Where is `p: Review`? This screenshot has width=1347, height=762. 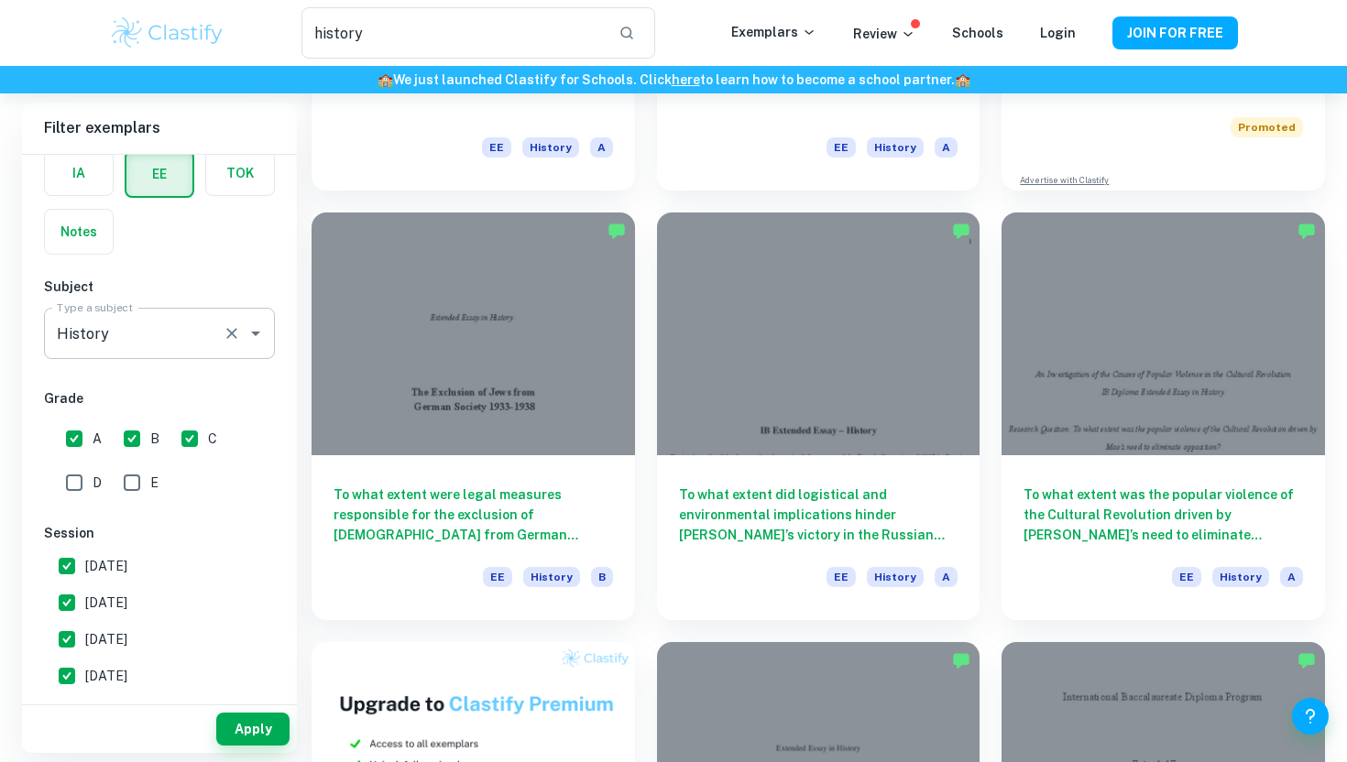
p: Review is located at coordinates (884, 34).